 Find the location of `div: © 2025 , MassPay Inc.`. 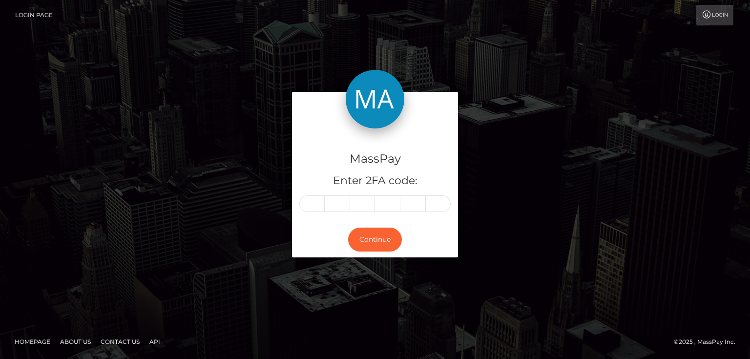

div: © 2025 , MassPay Inc. is located at coordinates (708, 342).